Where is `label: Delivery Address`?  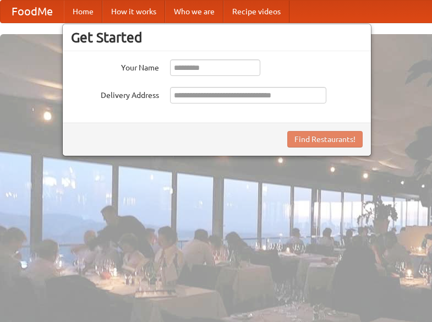
label: Delivery Address is located at coordinates (115, 94).